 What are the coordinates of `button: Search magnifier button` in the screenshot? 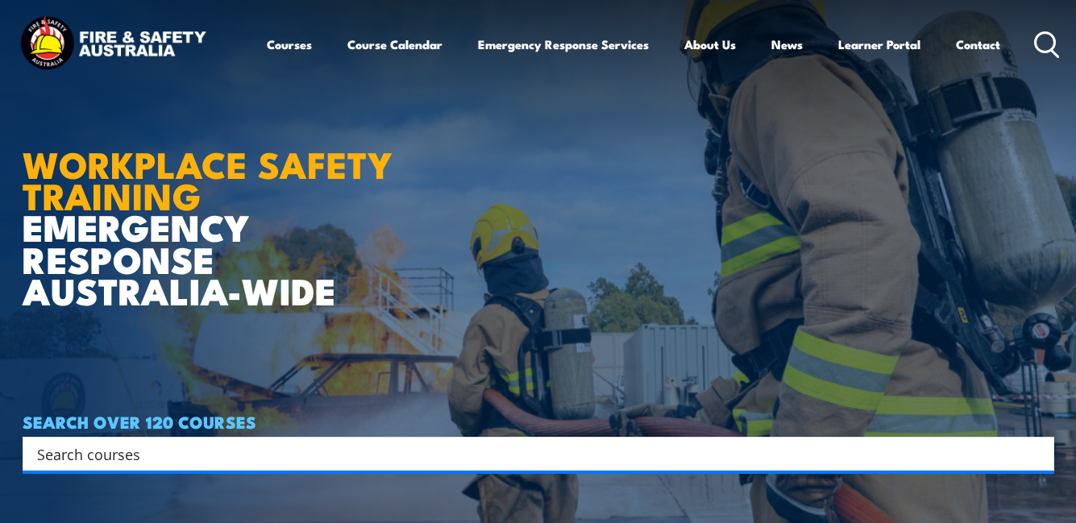 It's located at (1037, 454).